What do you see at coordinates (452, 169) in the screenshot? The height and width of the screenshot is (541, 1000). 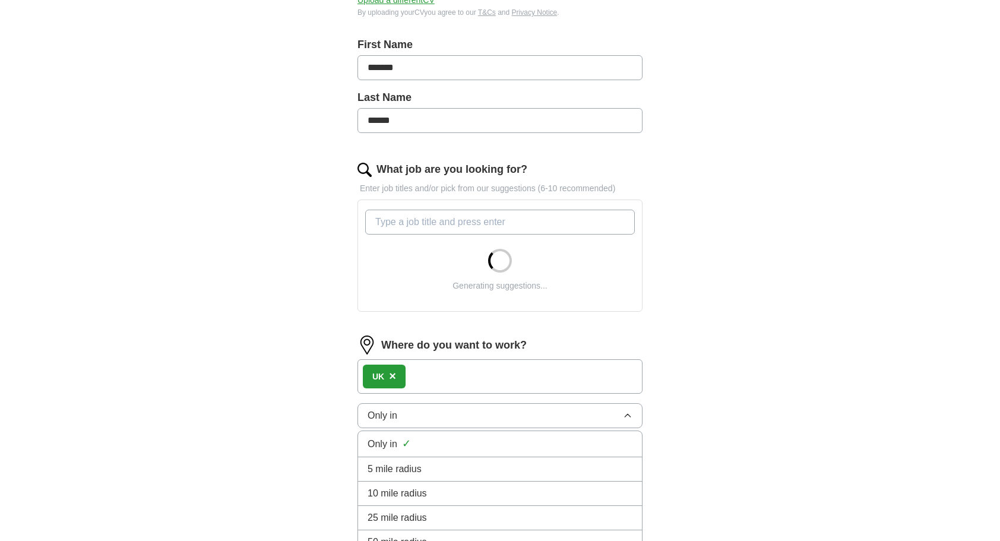 I see `label: What job are you looking for?` at bounding box center [452, 169].